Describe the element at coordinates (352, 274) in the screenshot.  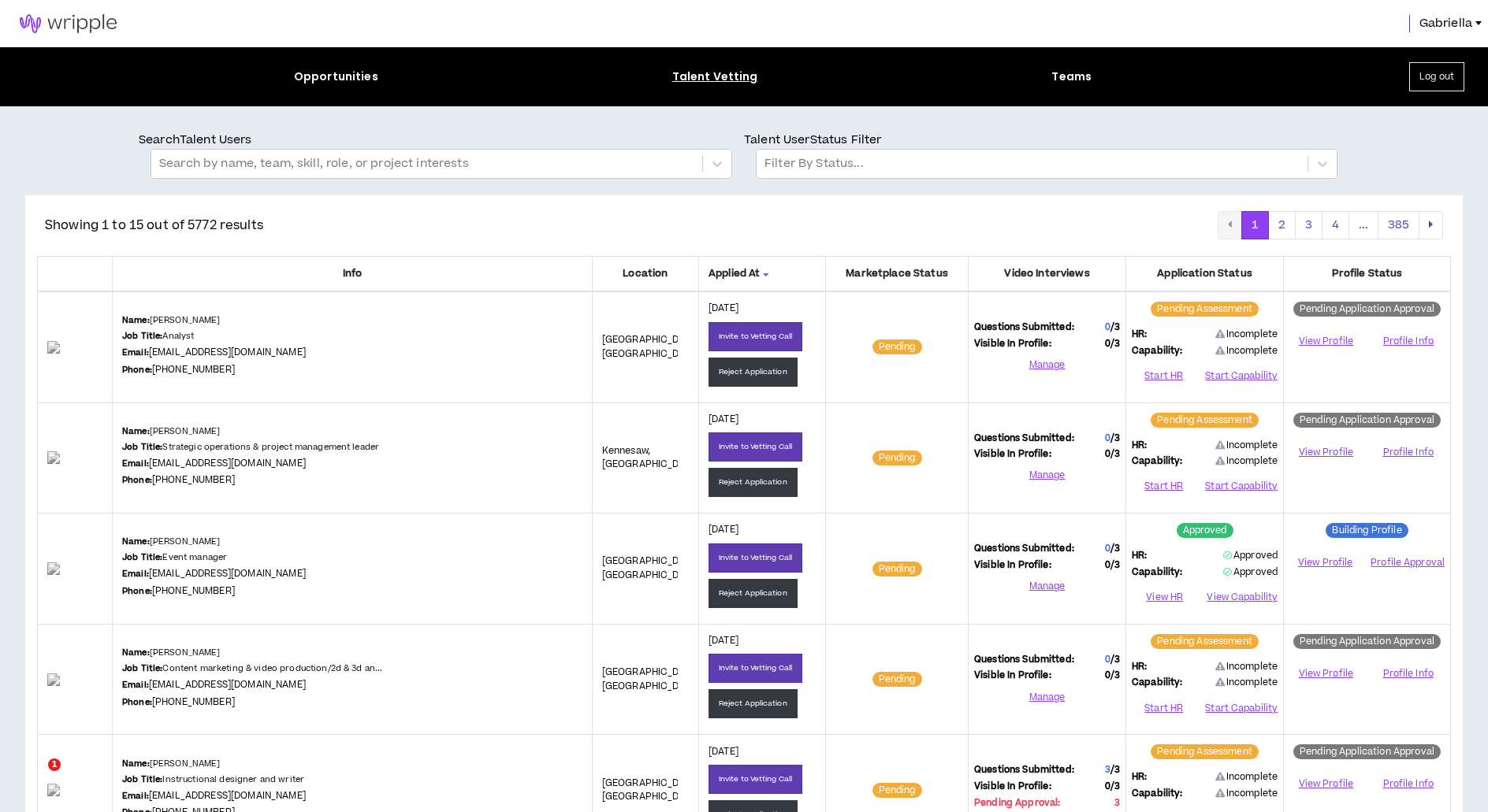
I see `th: Info` at that location.